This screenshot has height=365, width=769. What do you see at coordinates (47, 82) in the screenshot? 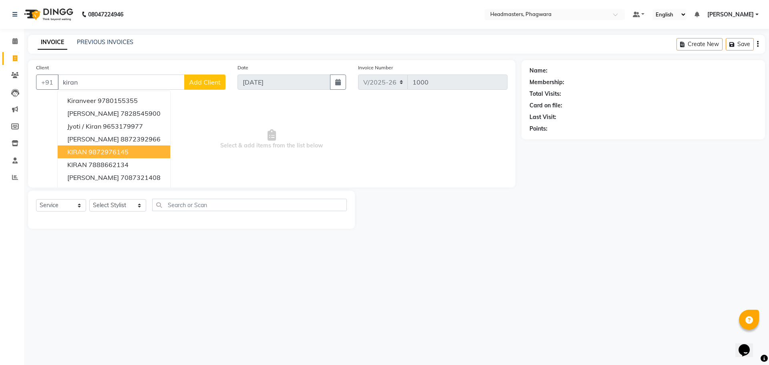
I see `button: +91` at bounding box center [47, 82].